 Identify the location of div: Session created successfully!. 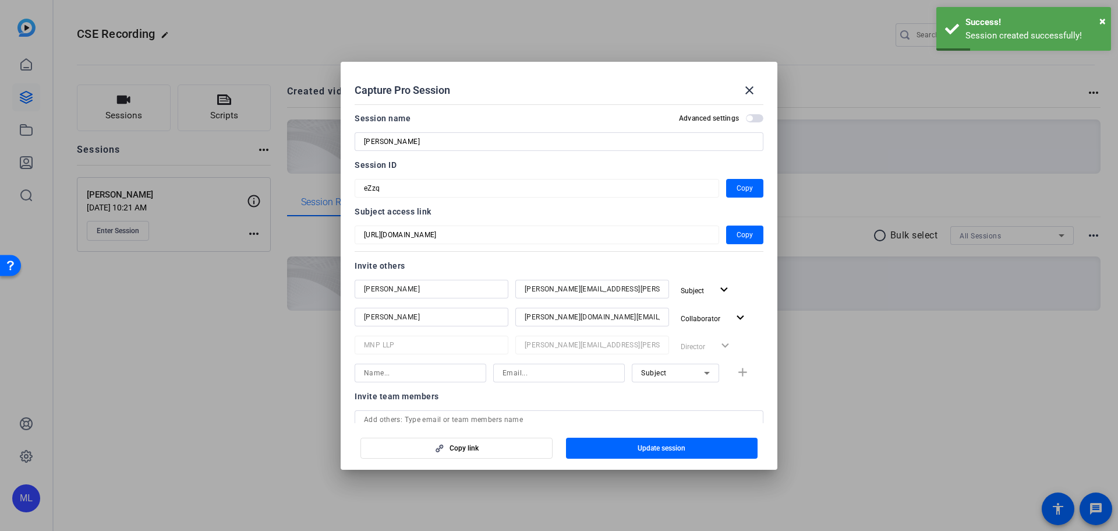
(1034, 36).